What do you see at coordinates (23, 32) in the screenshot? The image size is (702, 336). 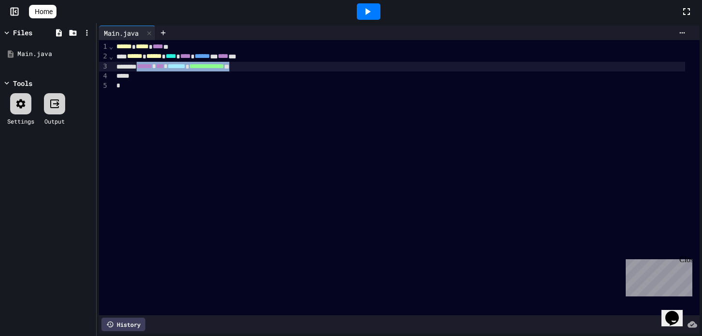 I see `div: Files` at bounding box center [23, 32].